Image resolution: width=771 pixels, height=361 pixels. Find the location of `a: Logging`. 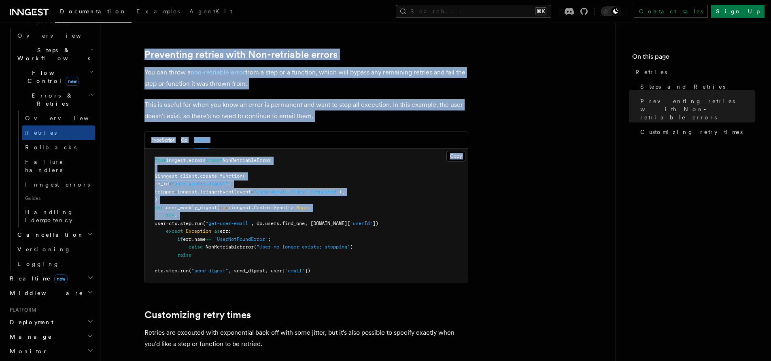

a: Logging is located at coordinates (55, 264).